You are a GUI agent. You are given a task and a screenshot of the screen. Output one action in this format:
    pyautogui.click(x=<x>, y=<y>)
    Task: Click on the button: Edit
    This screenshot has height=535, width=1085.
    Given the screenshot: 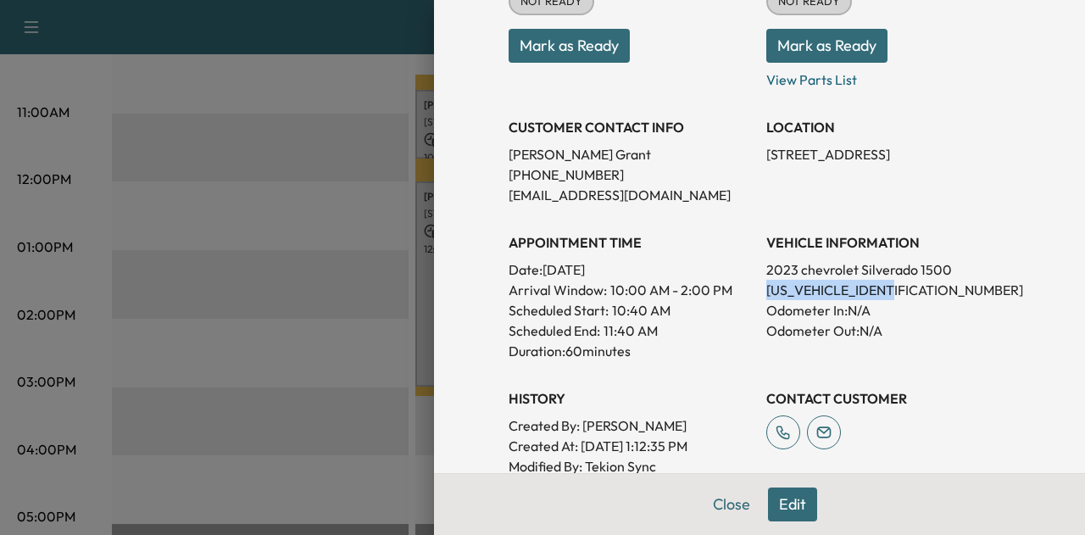 What is the action you would take?
    pyautogui.click(x=792, y=504)
    